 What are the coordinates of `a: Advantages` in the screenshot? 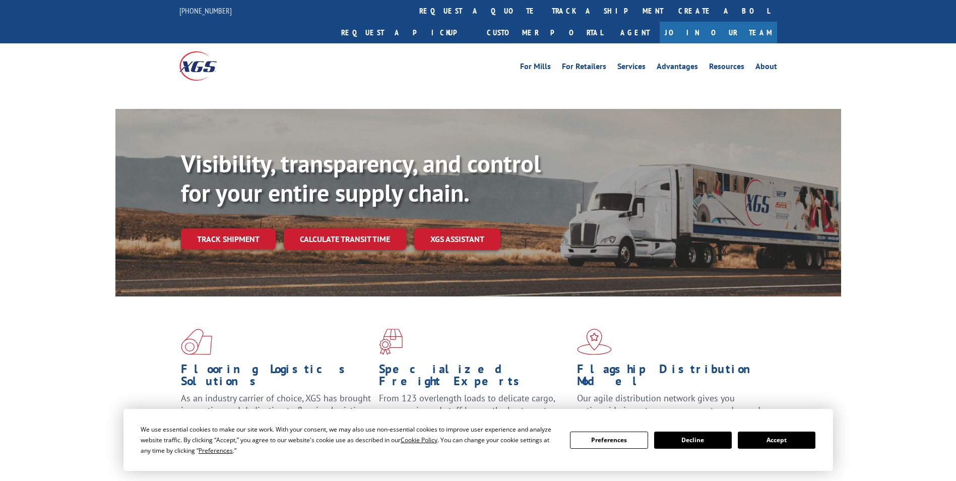 It's located at (677, 68).